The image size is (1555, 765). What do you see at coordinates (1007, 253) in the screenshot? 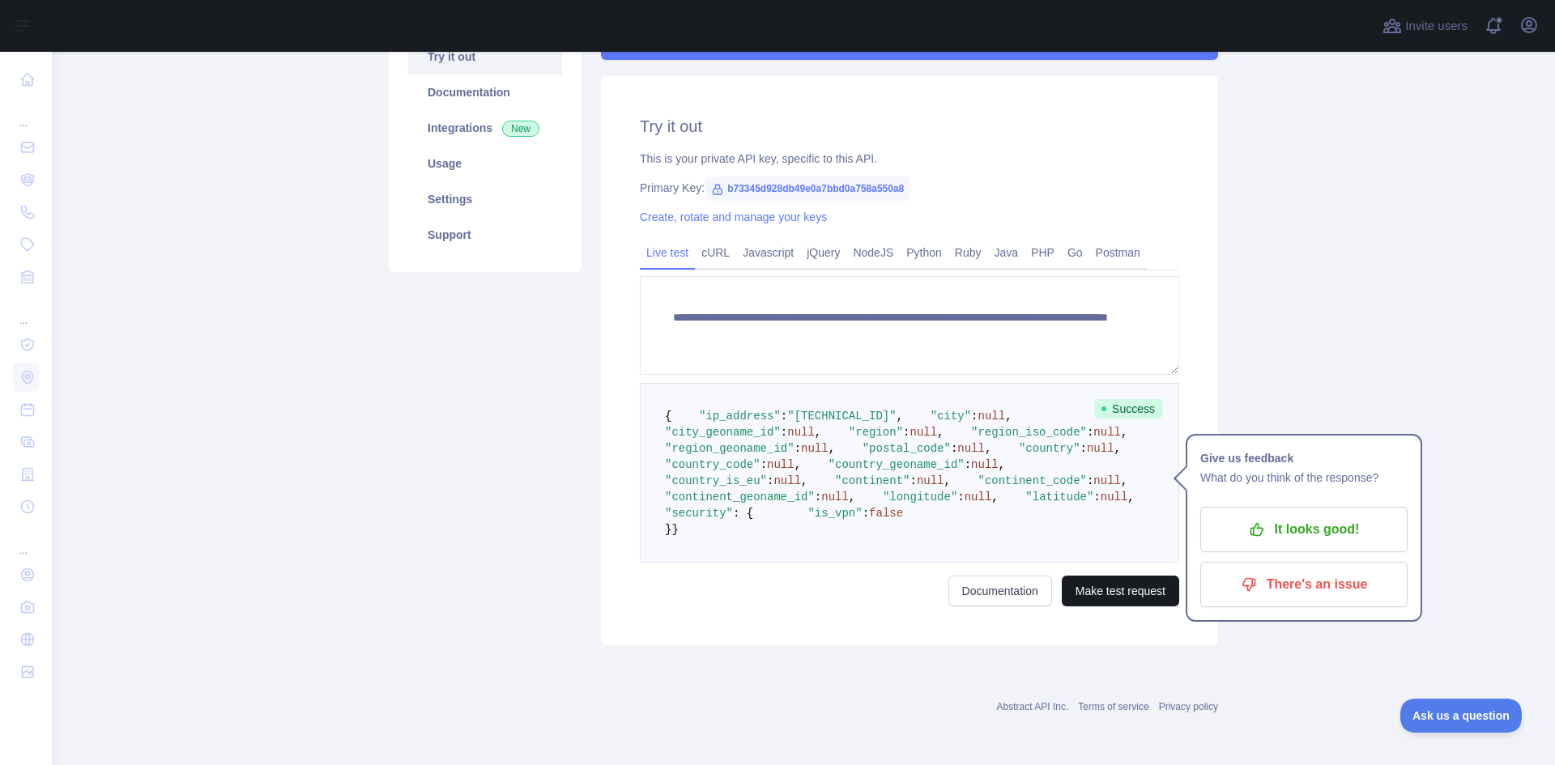
I see `a: Java` at bounding box center [1007, 253].